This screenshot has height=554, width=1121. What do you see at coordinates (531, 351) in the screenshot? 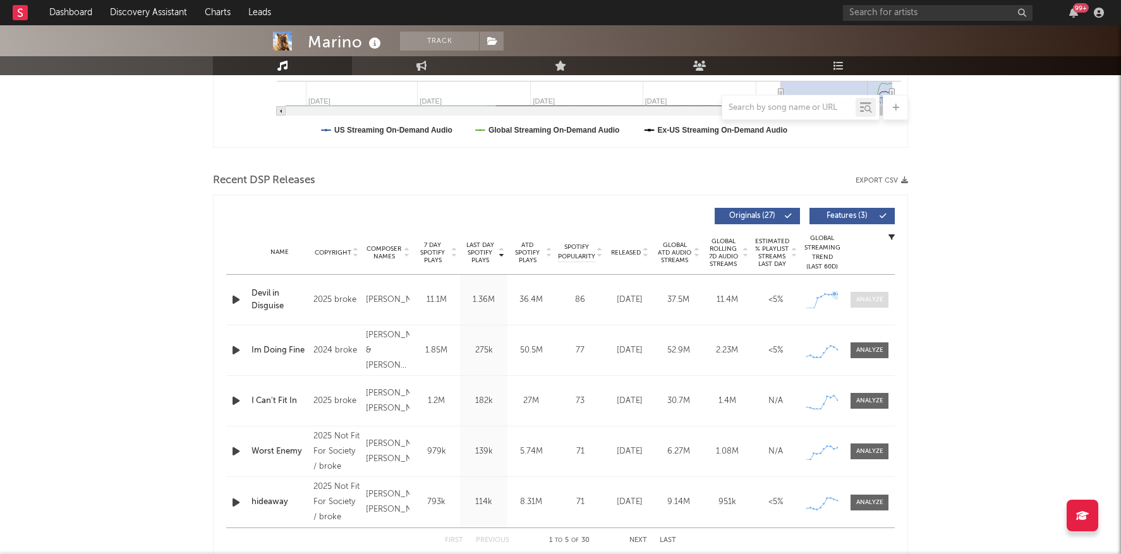
I see `div: 50.5M` at bounding box center [531, 351].